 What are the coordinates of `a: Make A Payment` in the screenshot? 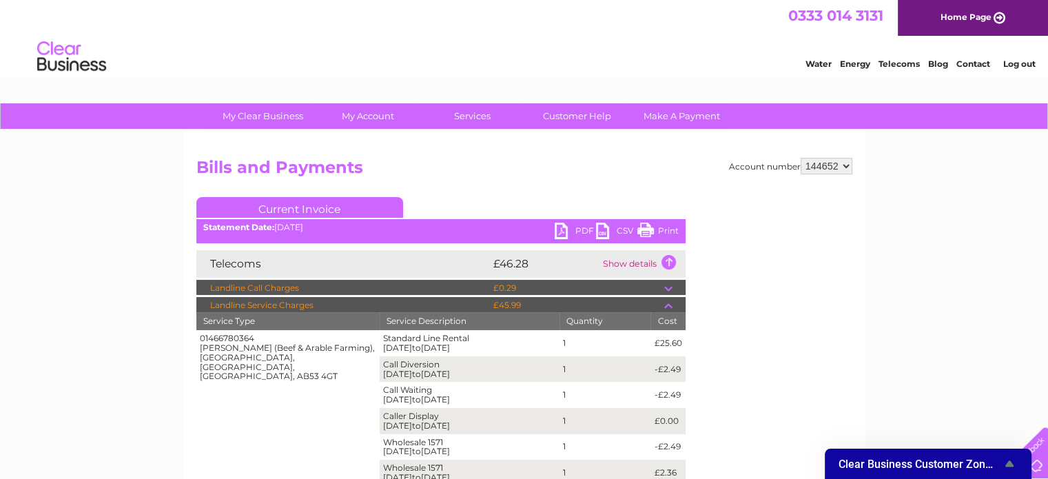 It's located at (681, 116).